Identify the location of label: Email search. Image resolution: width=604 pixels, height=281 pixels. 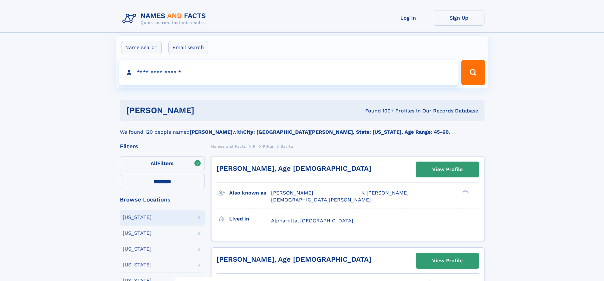
(188, 48).